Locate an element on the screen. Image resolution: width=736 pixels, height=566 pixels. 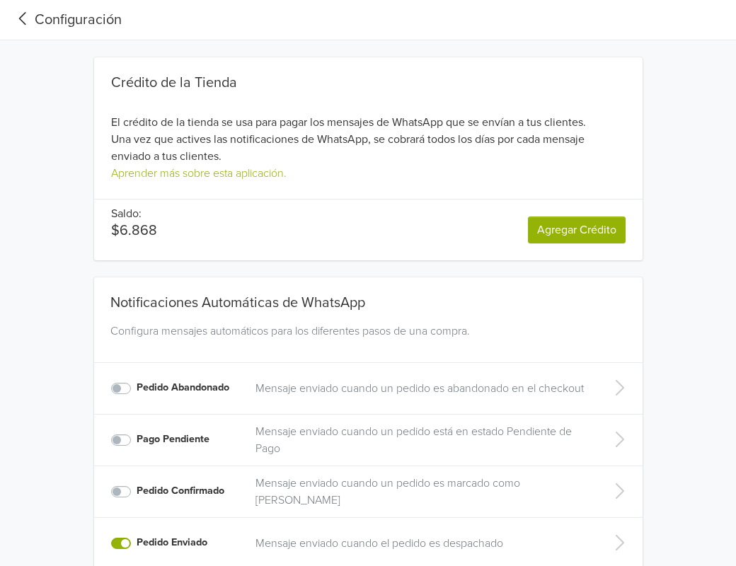
label: Pedido Confirmado is located at coordinates (180, 491).